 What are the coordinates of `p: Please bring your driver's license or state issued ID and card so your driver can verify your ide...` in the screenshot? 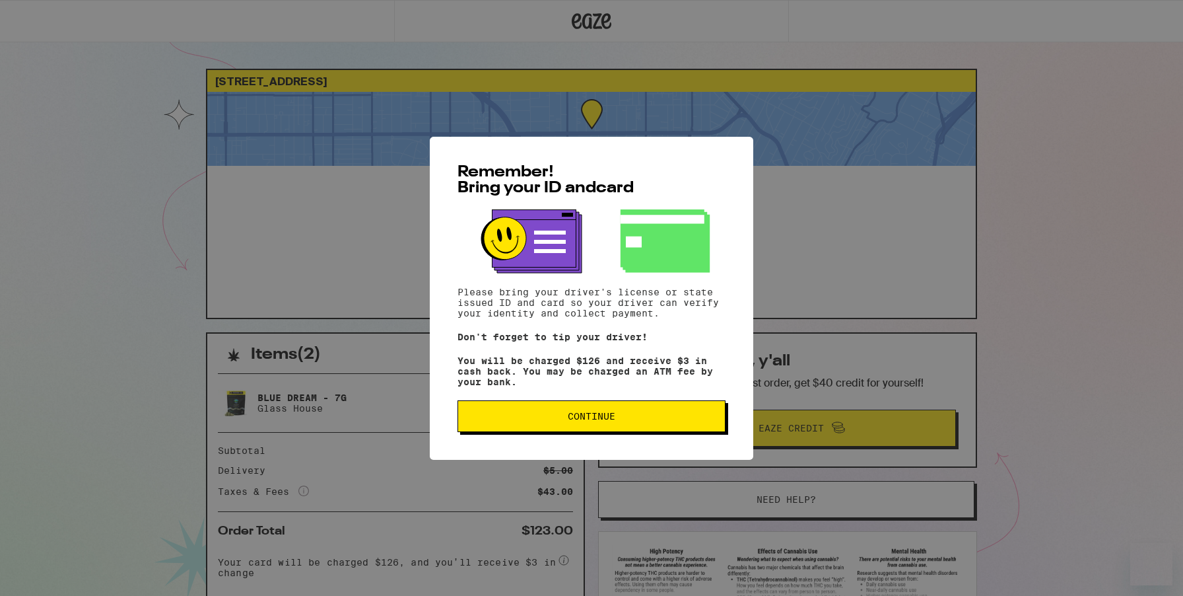 It's located at (592, 302).